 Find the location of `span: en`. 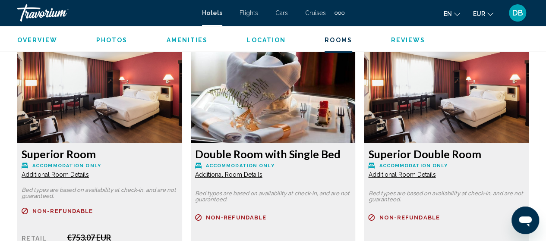

span: en is located at coordinates (447, 14).